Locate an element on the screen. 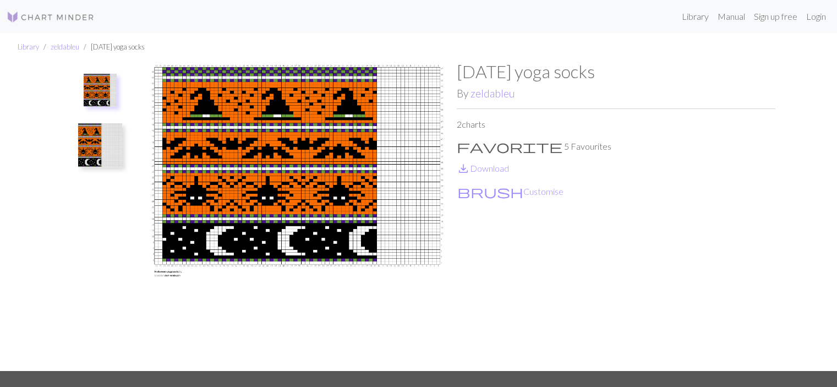  i: Download is located at coordinates (463, 168).